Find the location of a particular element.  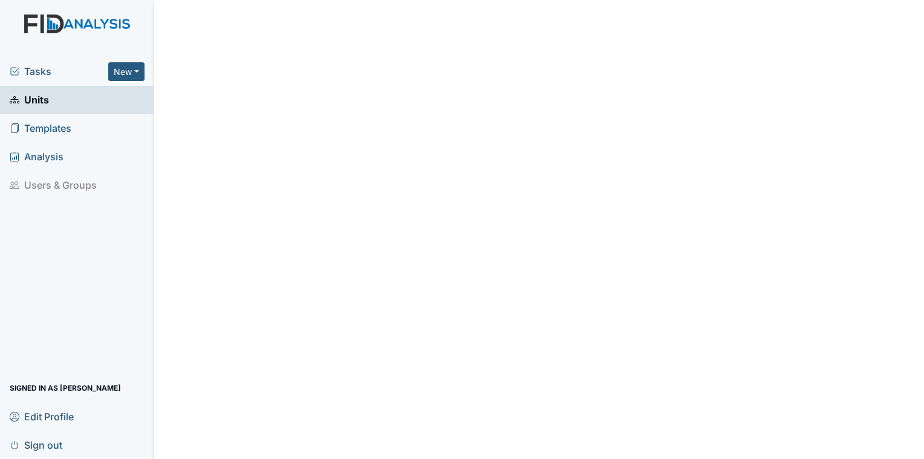

span: Units is located at coordinates (29, 100).